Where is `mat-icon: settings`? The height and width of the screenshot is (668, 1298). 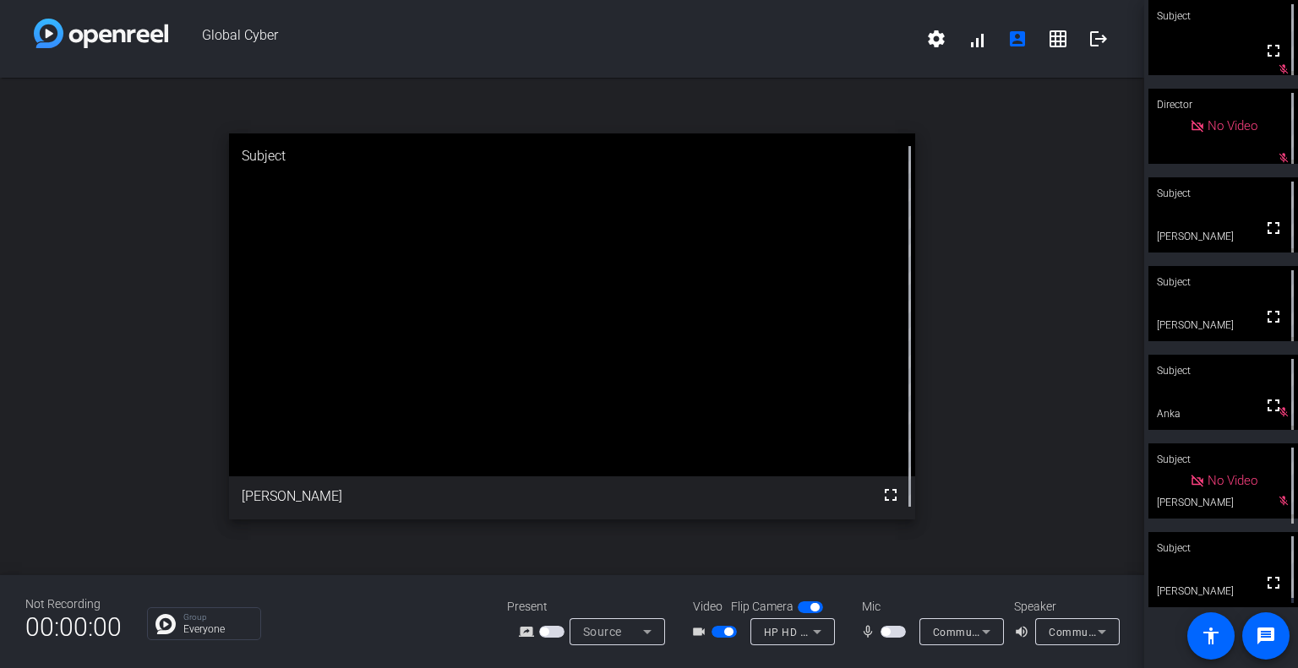
mat-icon: settings is located at coordinates (936, 39).